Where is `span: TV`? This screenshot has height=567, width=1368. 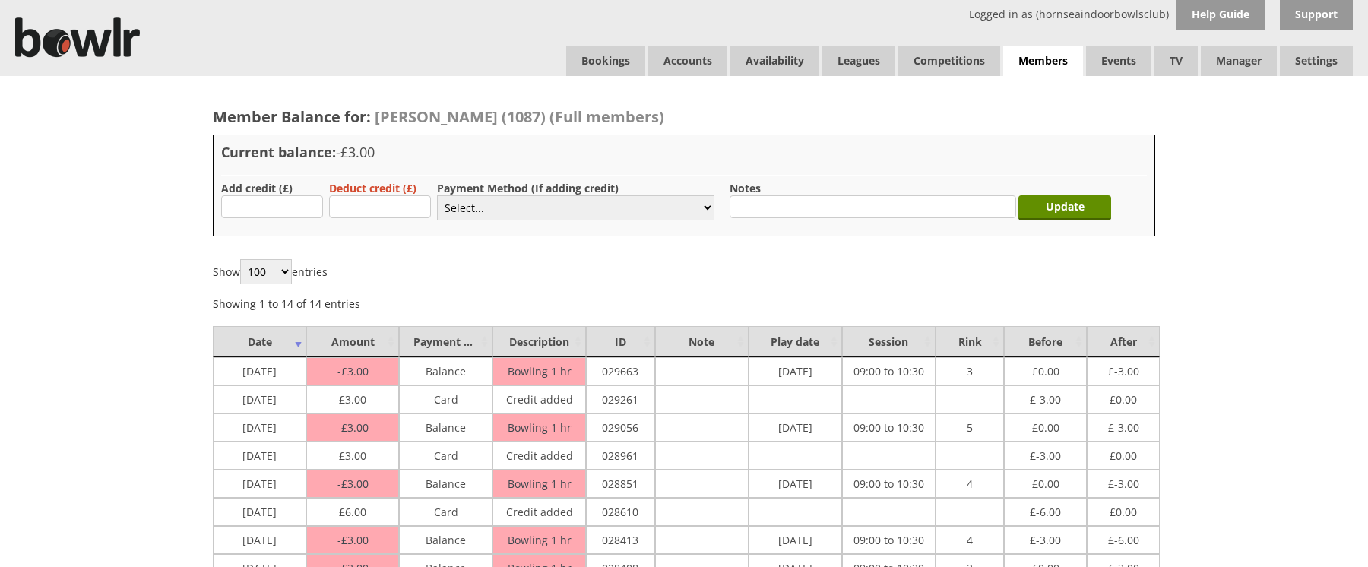 span: TV is located at coordinates (1176, 61).